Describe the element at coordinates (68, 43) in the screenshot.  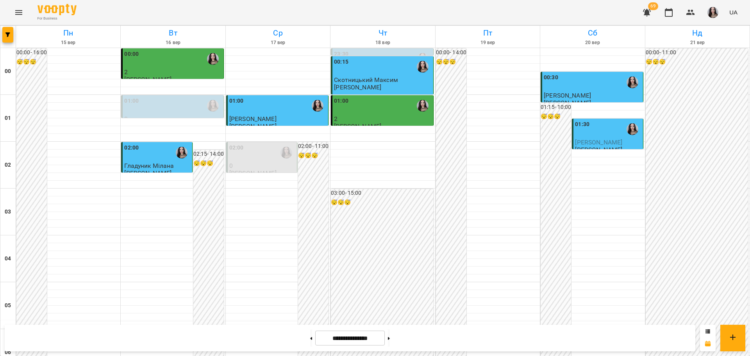
I see `h6: 15 вер` at that location.